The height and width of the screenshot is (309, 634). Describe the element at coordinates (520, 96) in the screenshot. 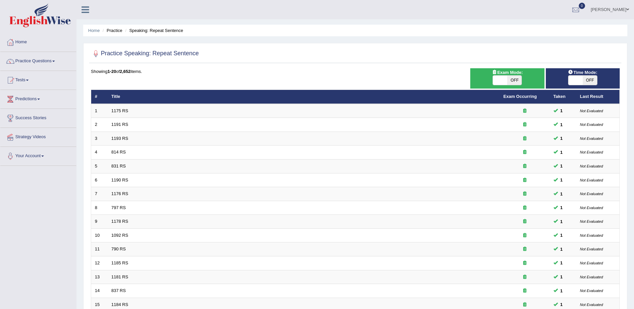

I see `a: Exam Occurring` at that location.